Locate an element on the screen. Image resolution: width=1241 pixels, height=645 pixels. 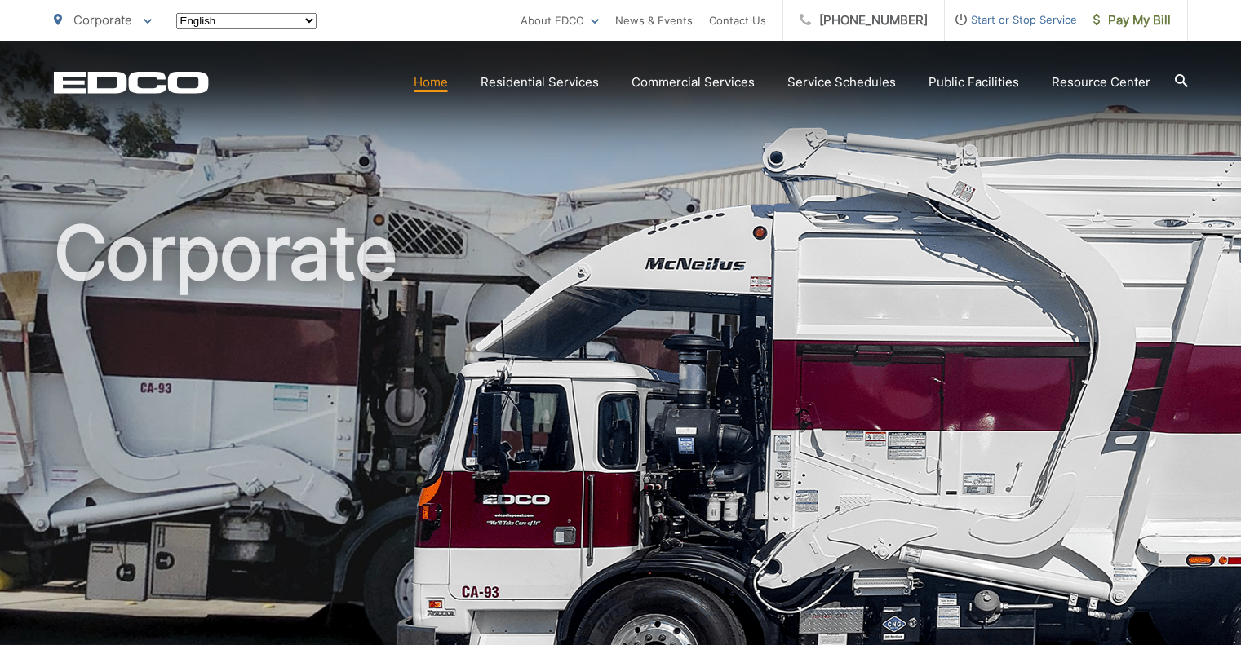
select: Select a language is located at coordinates (246, 20).